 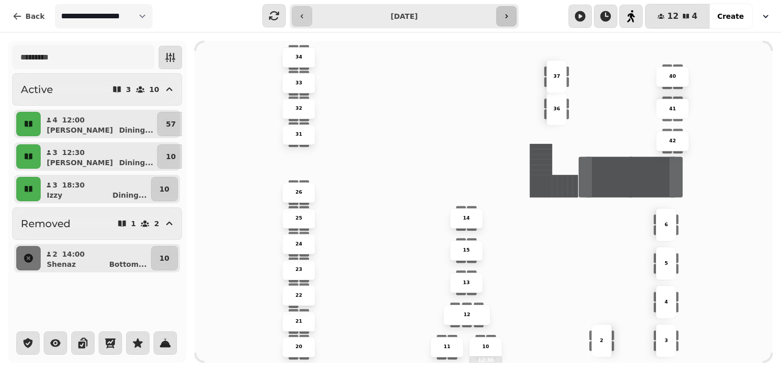 What do you see at coordinates (61, 265) in the screenshot?
I see `p: Shenaz` at bounding box center [61, 265].